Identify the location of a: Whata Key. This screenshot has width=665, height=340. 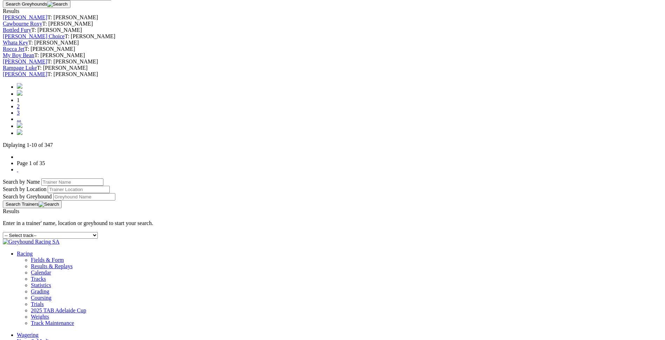
(15, 42).